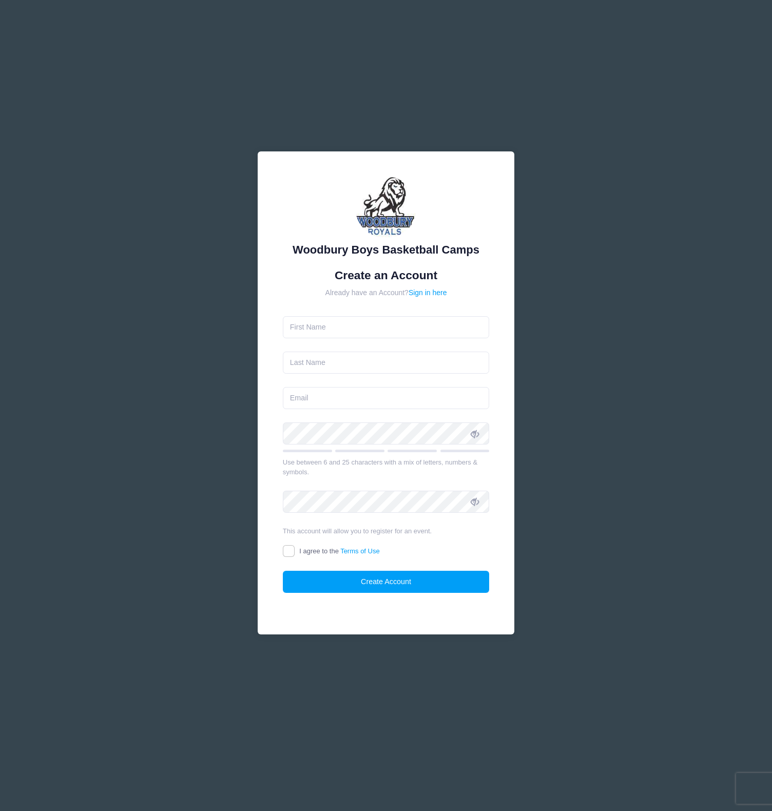 Image resolution: width=772 pixels, height=811 pixels. Describe the element at coordinates (386, 531) in the screenshot. I see `div: This account will allow you to register for an event.` at that location.